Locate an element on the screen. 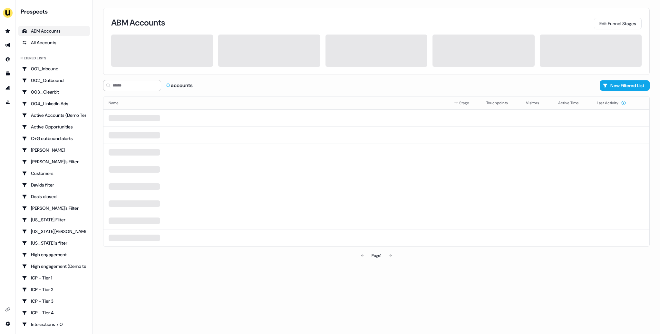 The width and height of the screenshot is (660, 334). a: Go to 002_Outbound is located at coordinates (54, 80).